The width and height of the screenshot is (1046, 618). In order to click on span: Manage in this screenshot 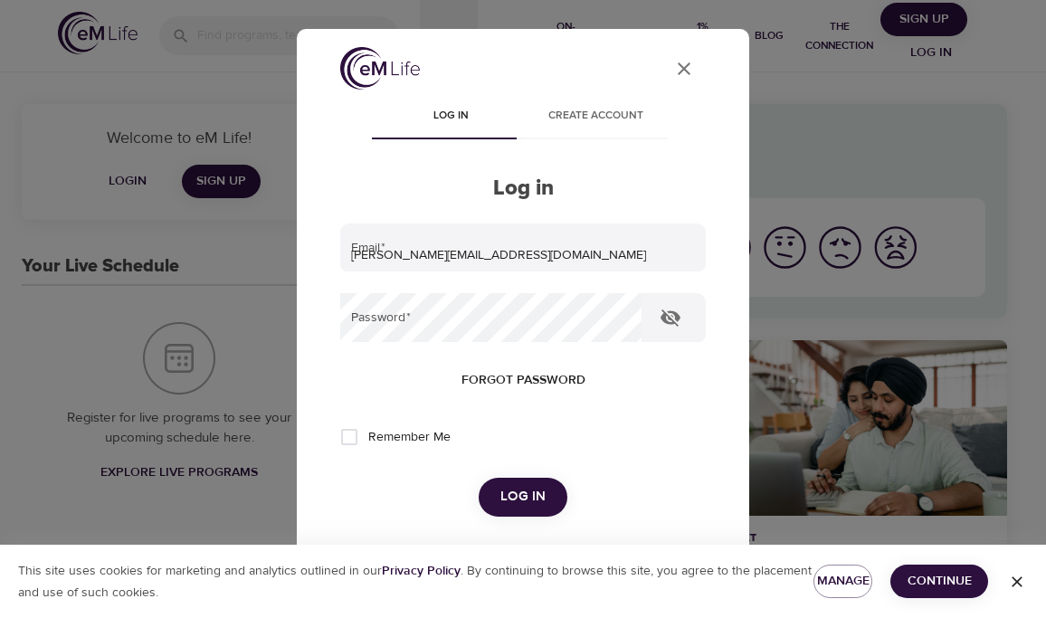, I will do `click(842, 581)`.